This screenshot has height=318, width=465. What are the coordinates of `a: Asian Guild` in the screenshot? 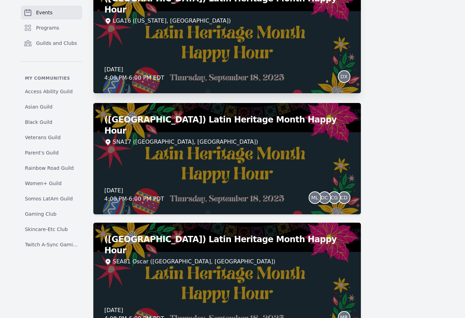 It's located at (52, 107).